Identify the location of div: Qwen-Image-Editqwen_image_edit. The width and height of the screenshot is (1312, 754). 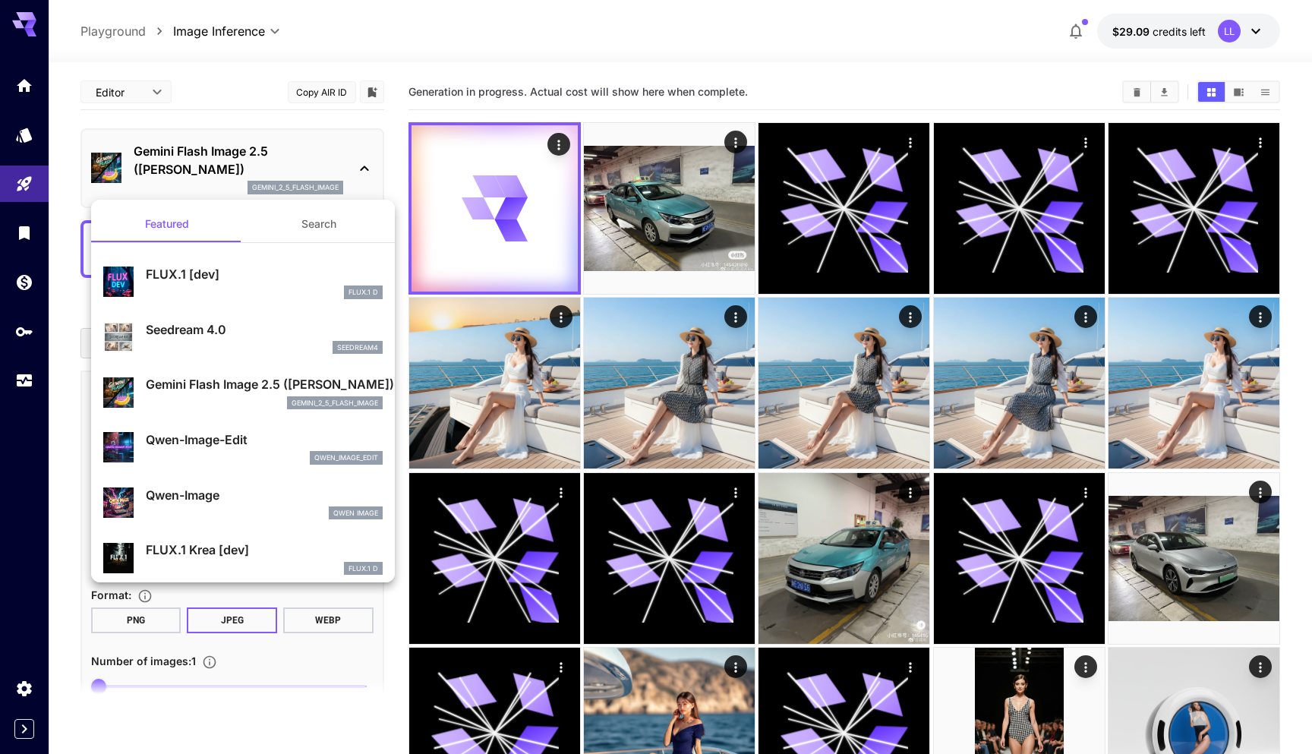
(243, 447).